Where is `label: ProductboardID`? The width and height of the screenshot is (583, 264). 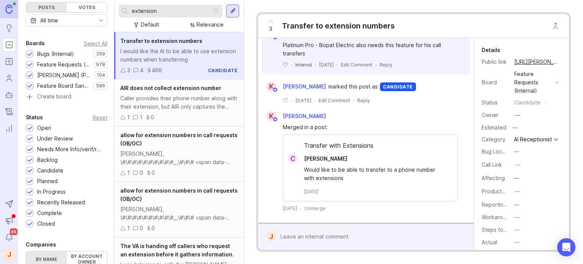
label: ProductboardID is located at coordinates (502, 191).